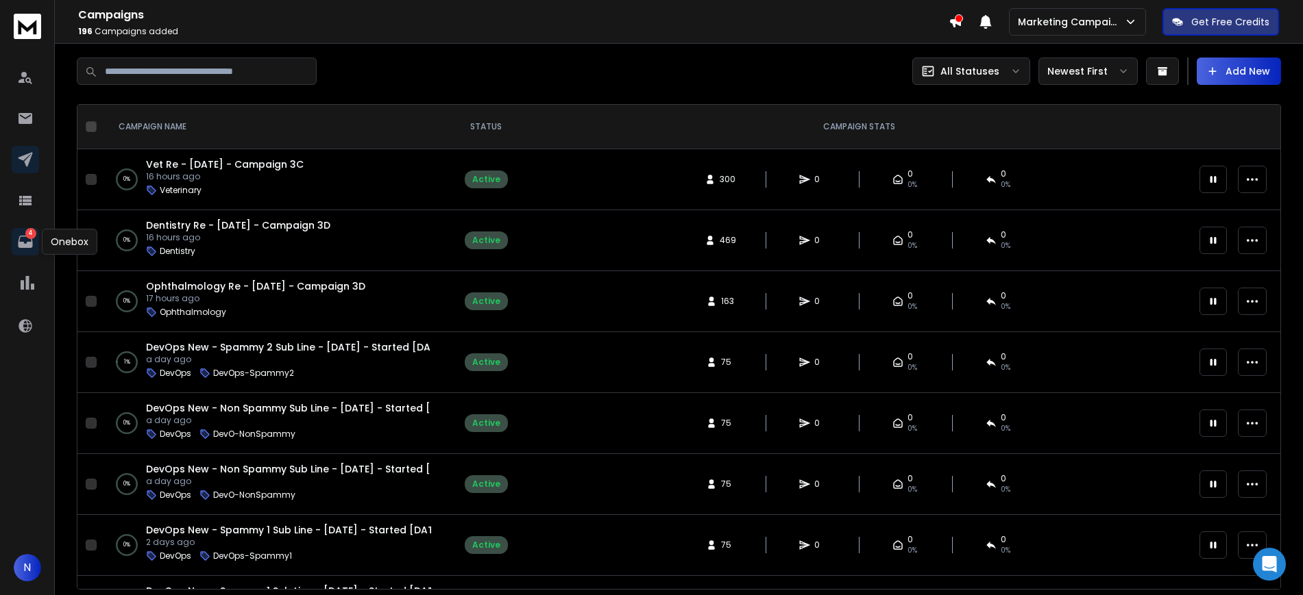 Image resolution: width=1303 pixels, height=595 pixels. What do you see at coordinates (513, 32) in the screenshot?
I see `p: Campaigns added` at bounding box center [513, 32].